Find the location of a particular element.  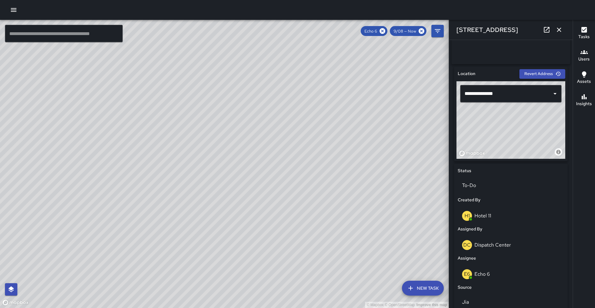

h6: Created By is located at coordinates (469, 200).